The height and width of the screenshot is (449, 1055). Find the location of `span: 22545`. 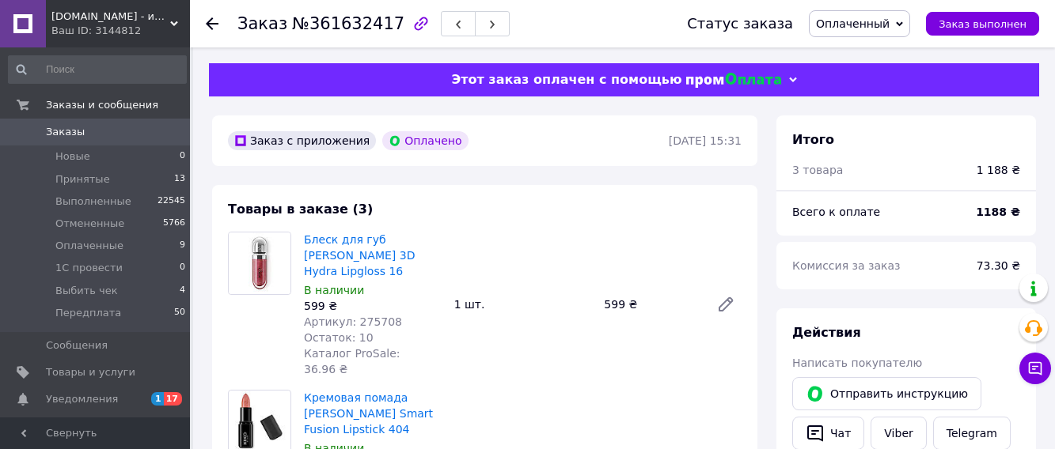

span: 22545 is located at coordinates (171, 202).